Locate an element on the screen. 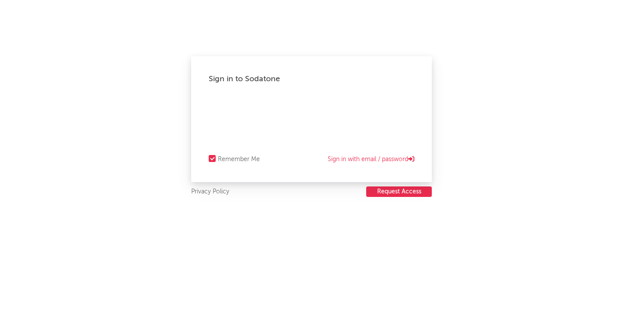 The width and height of the screenshot is (623, 310). div: Sign in to Sodatone is located at coordinates (311, 79).